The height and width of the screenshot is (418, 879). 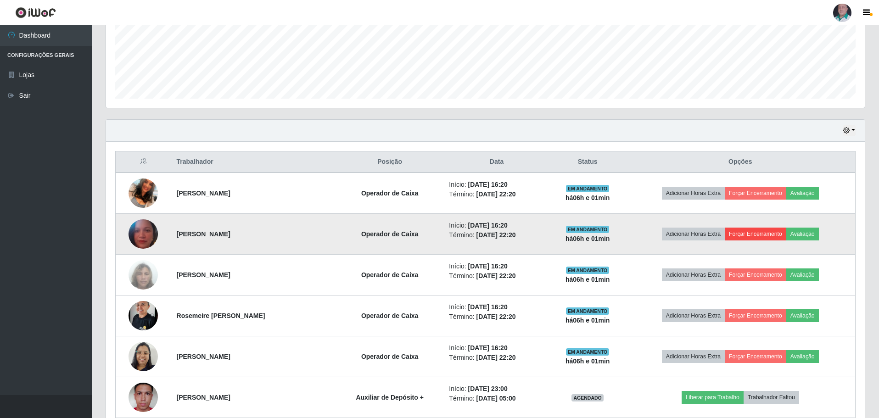 I want to click on th: Posição, so click(x=390, y=162).